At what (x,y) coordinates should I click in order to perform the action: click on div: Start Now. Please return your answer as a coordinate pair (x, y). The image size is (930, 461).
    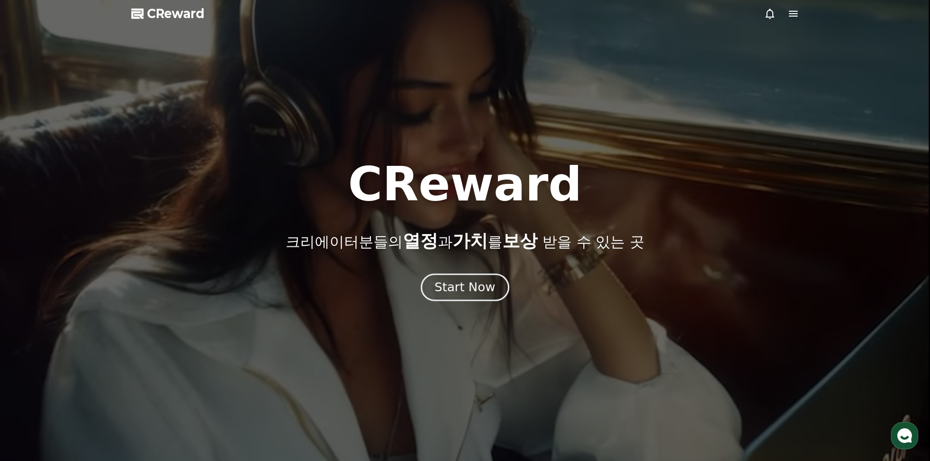
    Looking at the image, I should click on (465, 287).